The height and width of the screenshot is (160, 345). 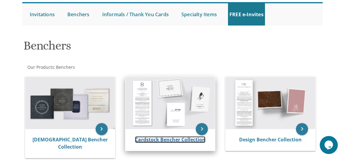 What do you see at coordinates (70, 103) in the screenshot?
I see `a: Judaica Bencher Collection` at bounding box center [70, 103].